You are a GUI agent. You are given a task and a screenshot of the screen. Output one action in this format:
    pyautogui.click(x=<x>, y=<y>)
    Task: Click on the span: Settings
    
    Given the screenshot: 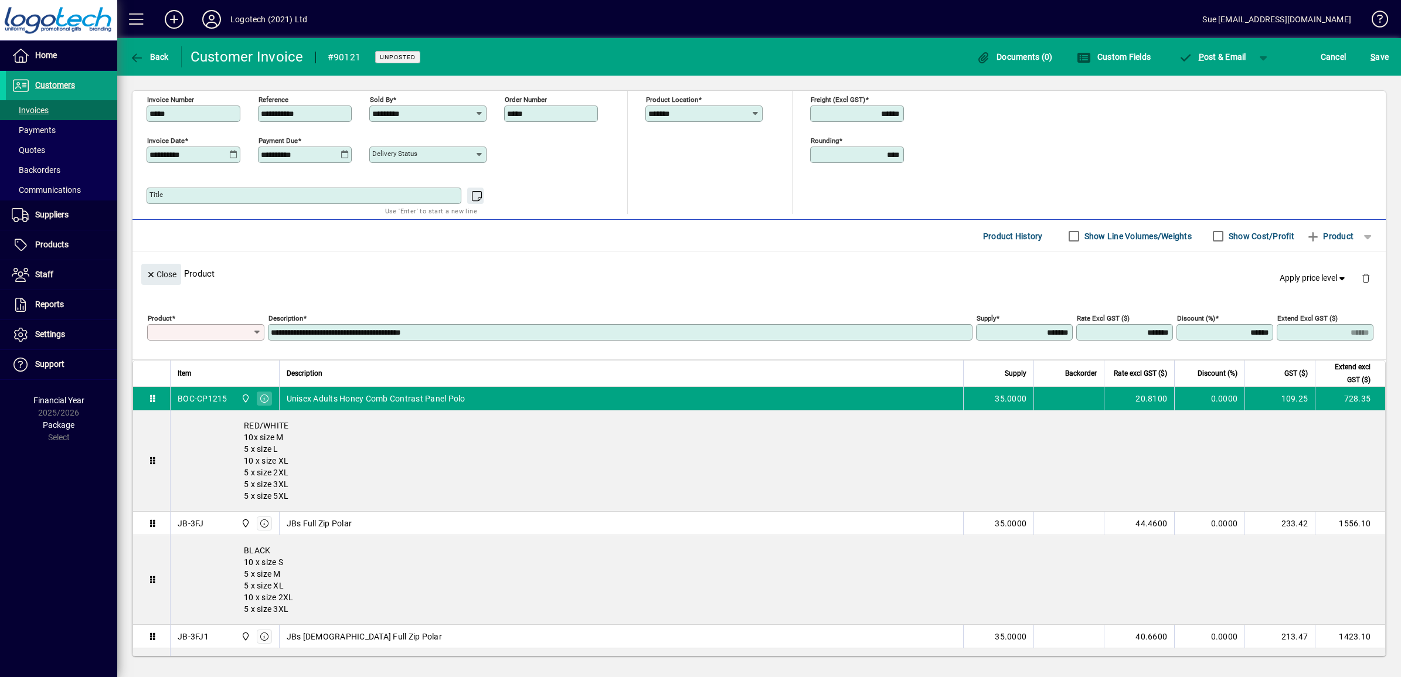 What is the action you would take?
    pyautogui.click(x=50, y=334)
    